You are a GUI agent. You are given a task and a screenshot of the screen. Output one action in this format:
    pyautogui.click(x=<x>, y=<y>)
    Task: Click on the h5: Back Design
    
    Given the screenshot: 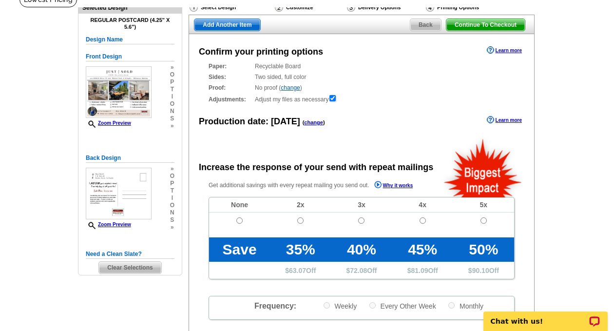 What is the action you would take?
    pyautogui.click(x=130, y=158)
    